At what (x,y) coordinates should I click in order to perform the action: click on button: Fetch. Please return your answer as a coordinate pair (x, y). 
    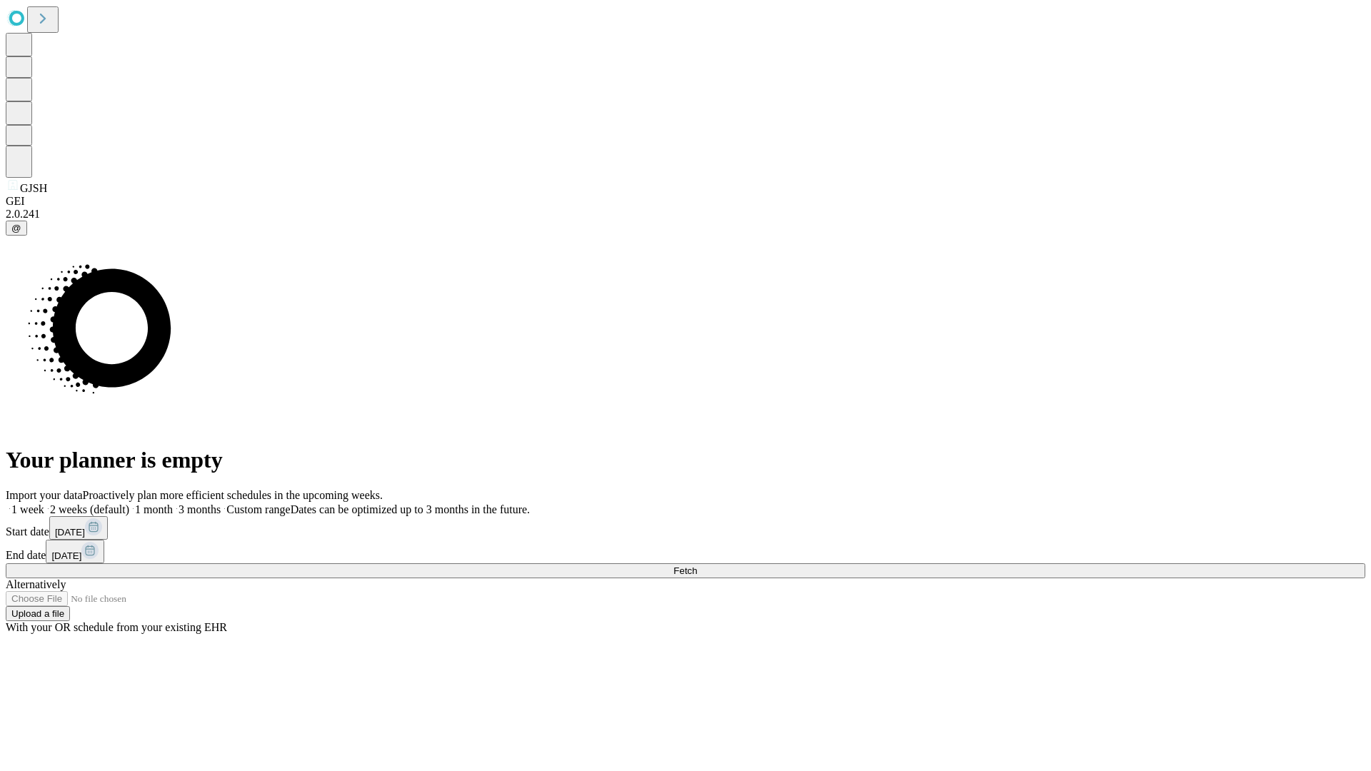
    Looking at the image, I should click on (686, 571).